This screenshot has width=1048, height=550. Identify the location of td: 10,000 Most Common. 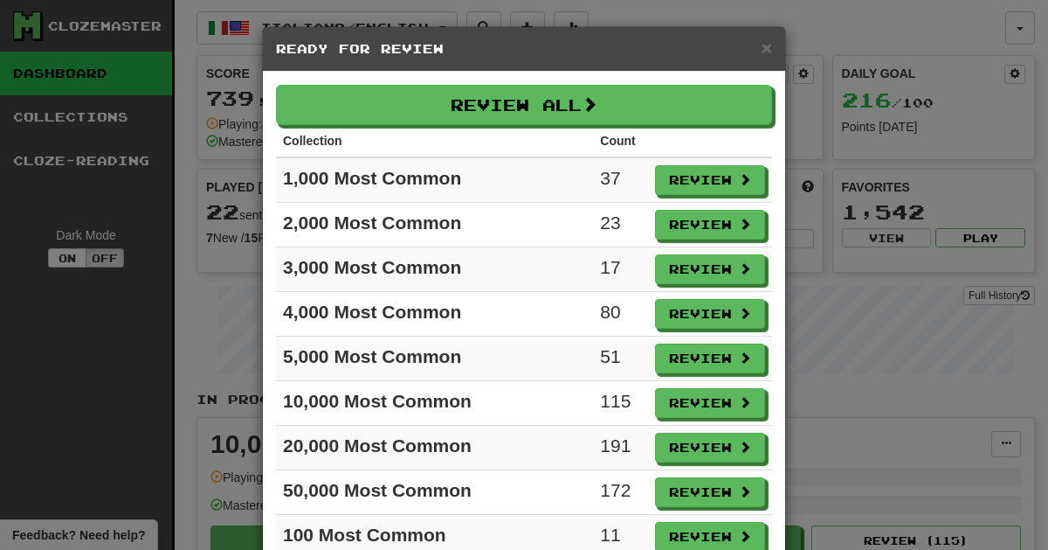
(434, 403).